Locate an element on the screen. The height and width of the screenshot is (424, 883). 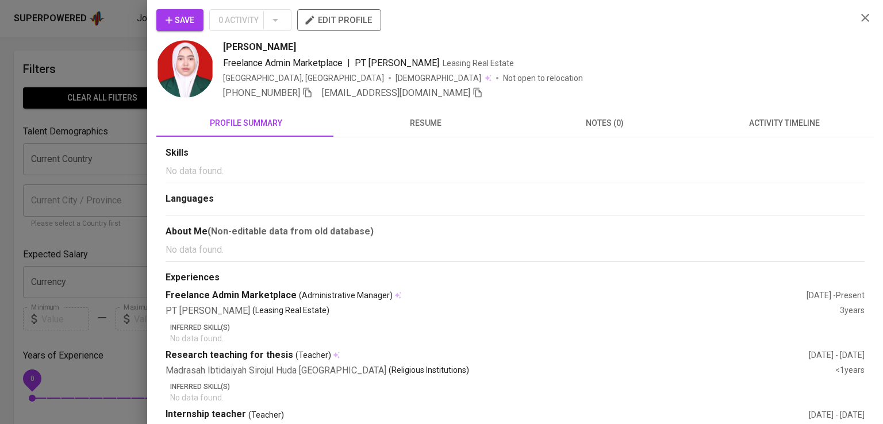
span: profile summary is located at coordinates (246, 123).